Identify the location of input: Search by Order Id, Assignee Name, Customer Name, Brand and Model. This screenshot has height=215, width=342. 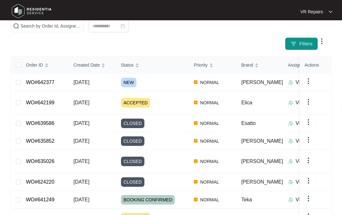
(51, 26).